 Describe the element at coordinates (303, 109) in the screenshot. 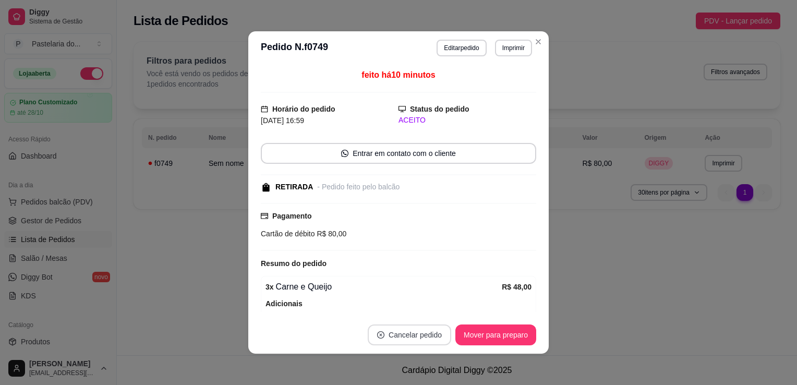

I see `strong: Horário do pedido` at that location.